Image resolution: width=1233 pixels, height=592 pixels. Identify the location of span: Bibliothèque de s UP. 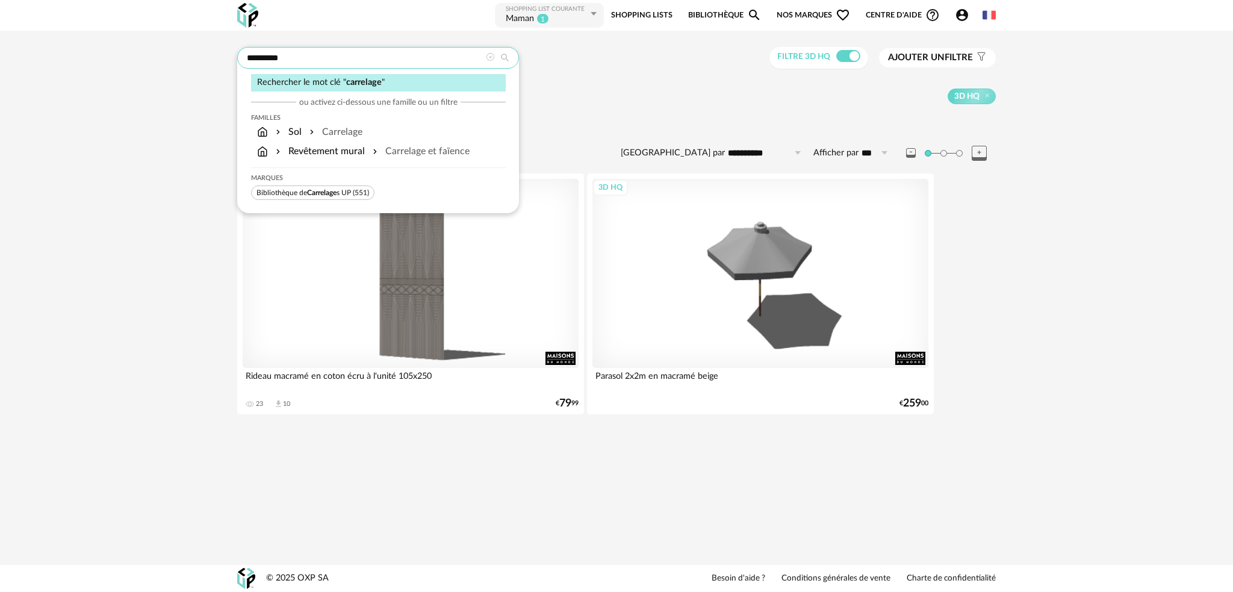
(304, 193).